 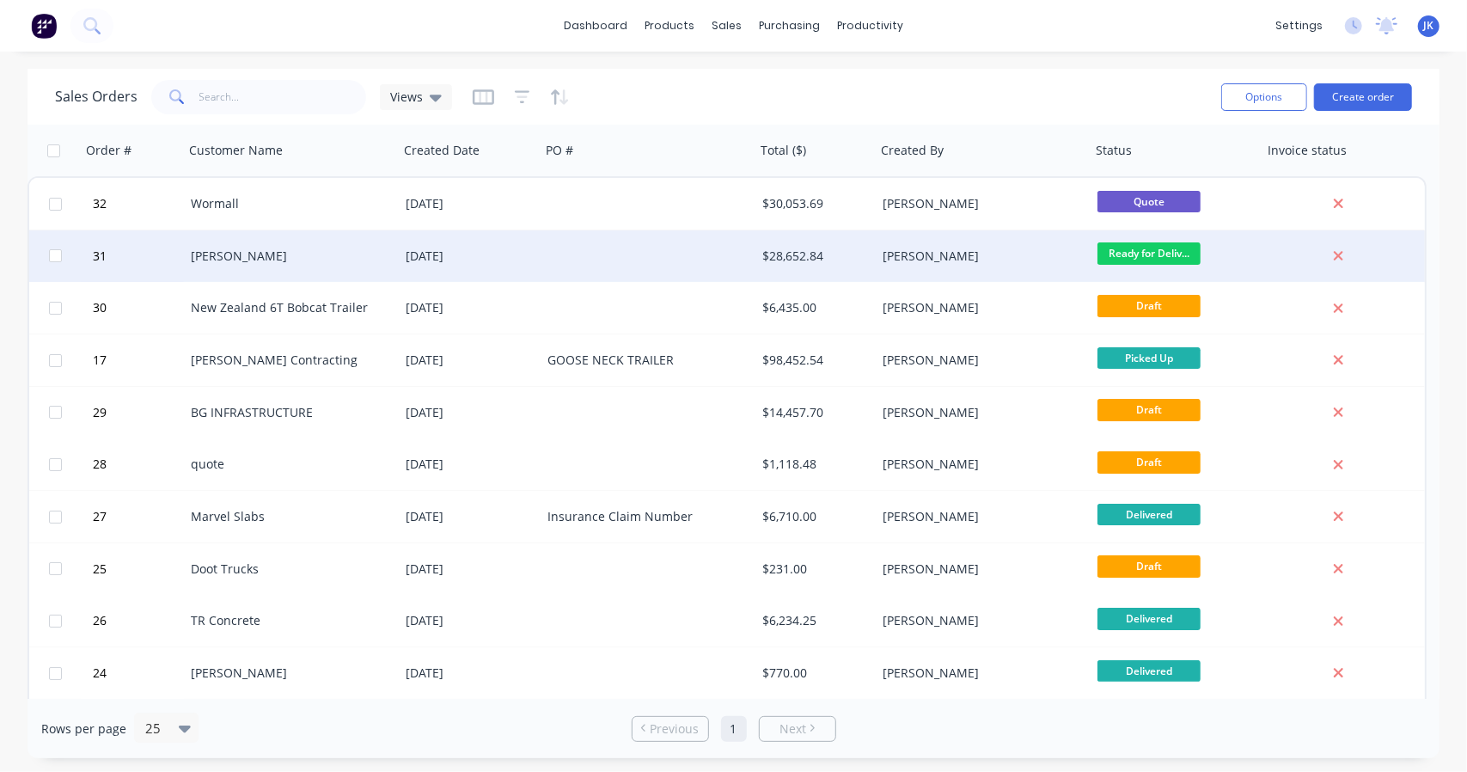 I want to click on div: $30,053.69, so click(x=813, y=204).